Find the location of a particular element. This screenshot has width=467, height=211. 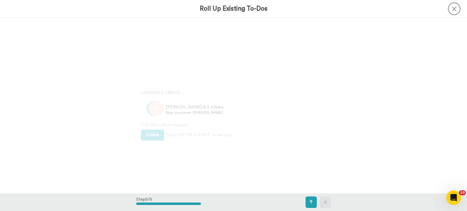

img: c.png is located at coordinates (154, 109).